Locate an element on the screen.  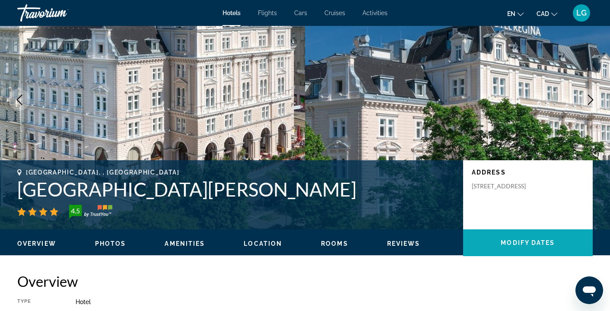
button: Reviews is located at coordinates (404, 244).